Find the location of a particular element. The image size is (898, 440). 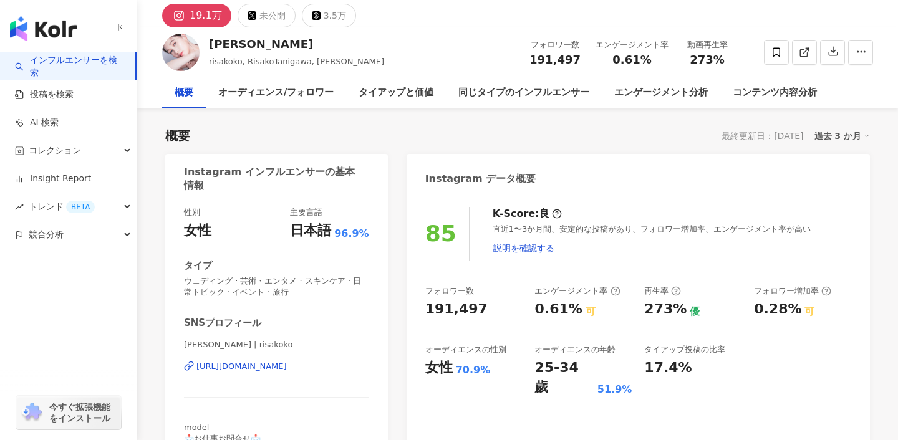

span: 説明を確認する is located at coordinates (524, 248).